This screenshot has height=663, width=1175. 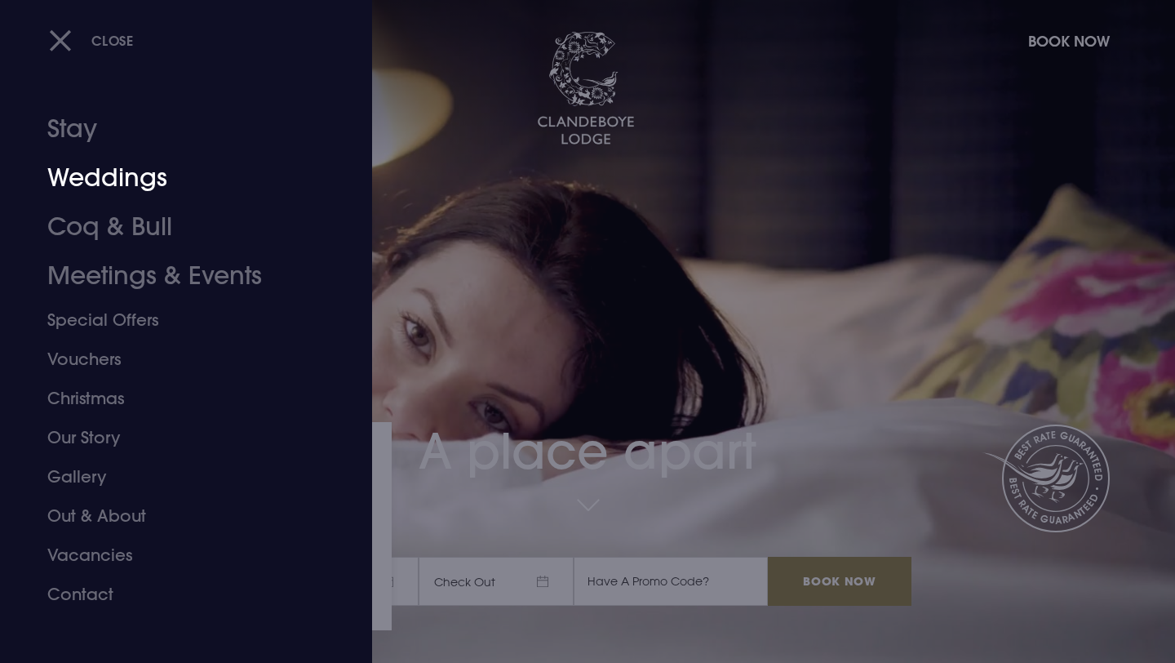 I want to click on a: Our Story, so click(x=176, y=437).